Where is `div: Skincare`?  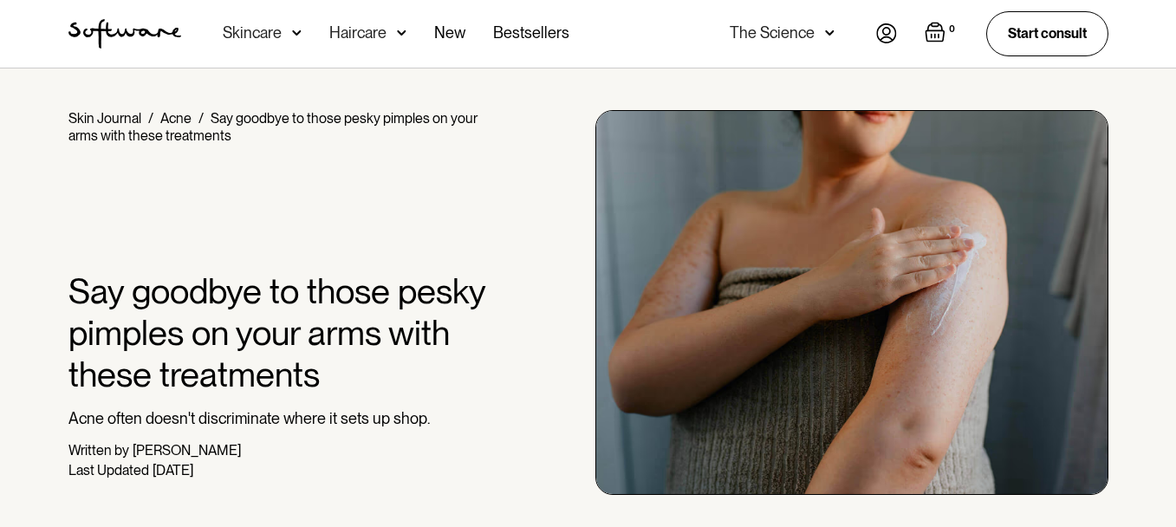
div: Skincare is located at coordinates (252, 33).